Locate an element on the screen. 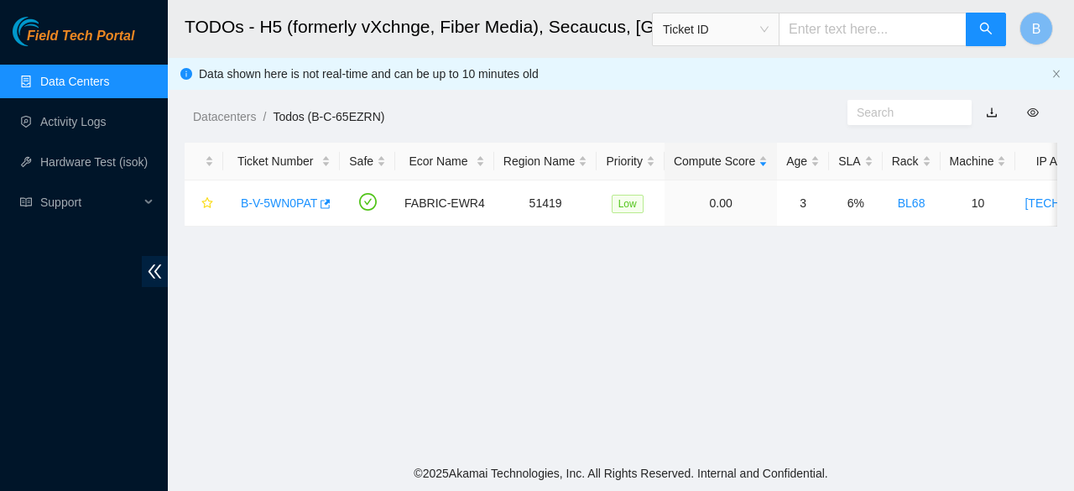 This screenshot has width=1074, height=491. span: star is located at coordinates (207, 204).